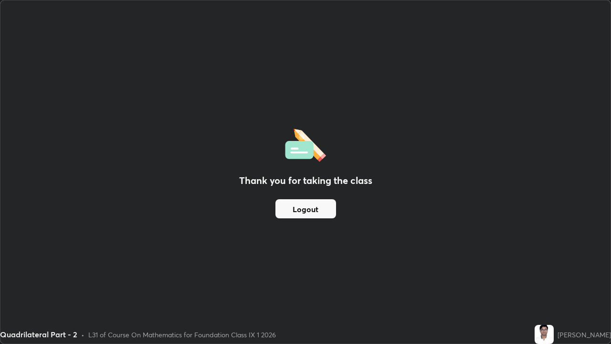 This screenshot has width=611, height=344. I want to click on div: L31 of Course On Mathematics for Foundation Class IX 1 2026, so click(182, 334).